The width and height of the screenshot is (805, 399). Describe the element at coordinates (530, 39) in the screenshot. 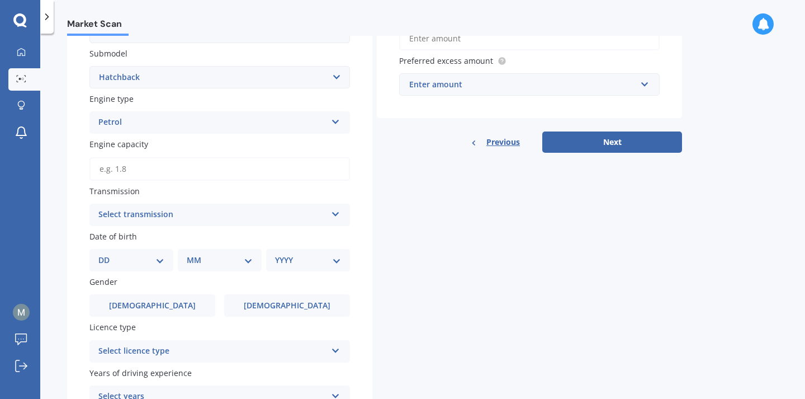

I see `input: Enter amount` at that location.